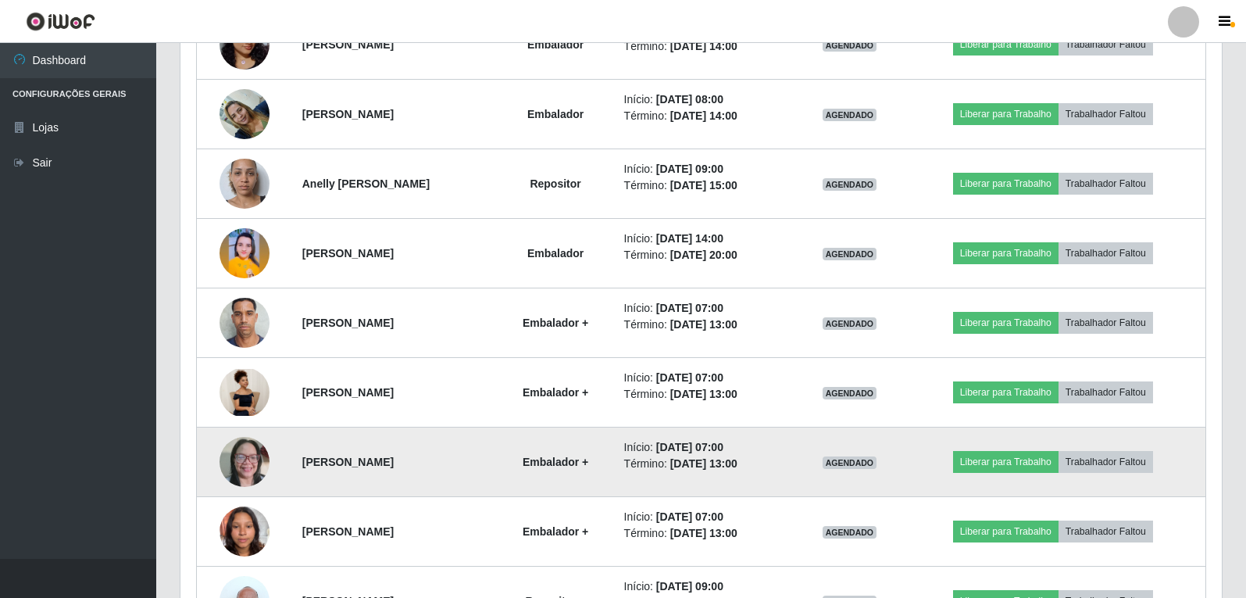  What do you see at coordinates (245, 322) in the screenshot?
I see `img: 1698511606496.jpeg` at bounding box center [245, 322].